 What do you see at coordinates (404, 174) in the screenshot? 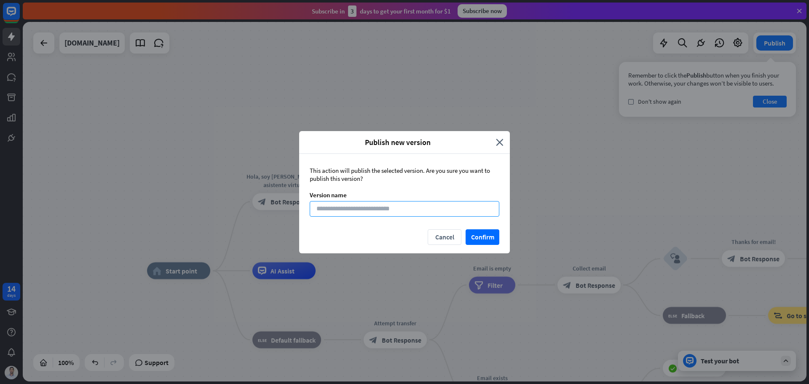
I see `div: This action will publish the selected version. Are you sure you want to publish this version?` at bounding box center [404, 174].